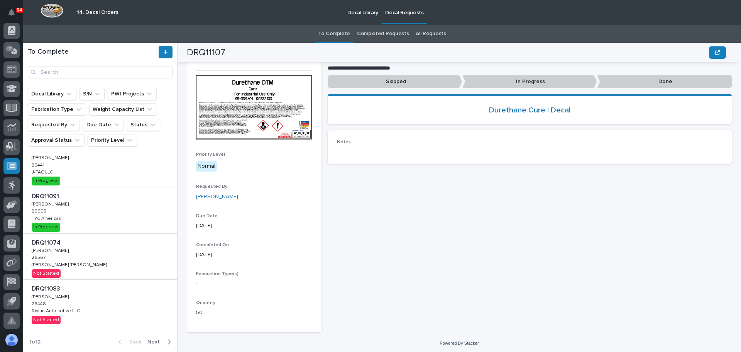 This screenshot has width=741, height=352. What do you see at coordinates (43, 171) in the screenshot?
I see `p: J-TAC LLC` at bounding box center [43, 171].